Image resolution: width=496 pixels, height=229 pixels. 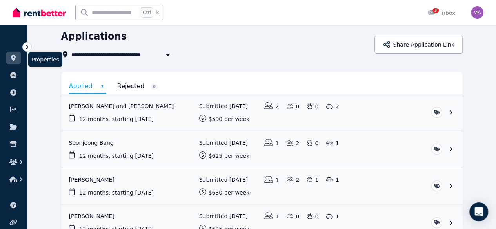 What do you see at coordinates (154, 87) in the screenshot?
I see `span: 0` at bounding box center [154, 87].